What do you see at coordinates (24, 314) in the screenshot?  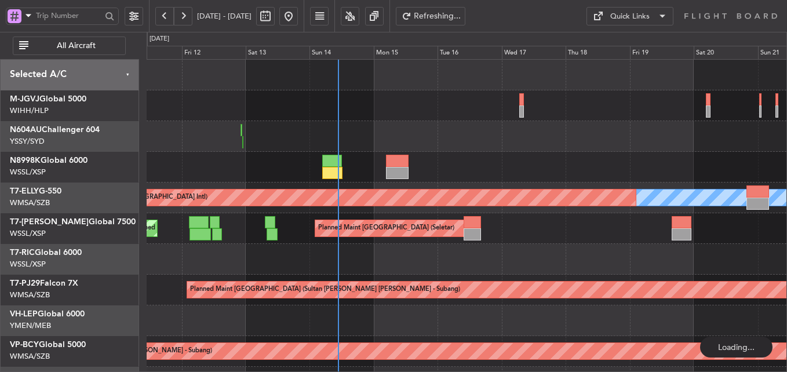 I see `span: VH-LEP` at bounding box center [24, 314].